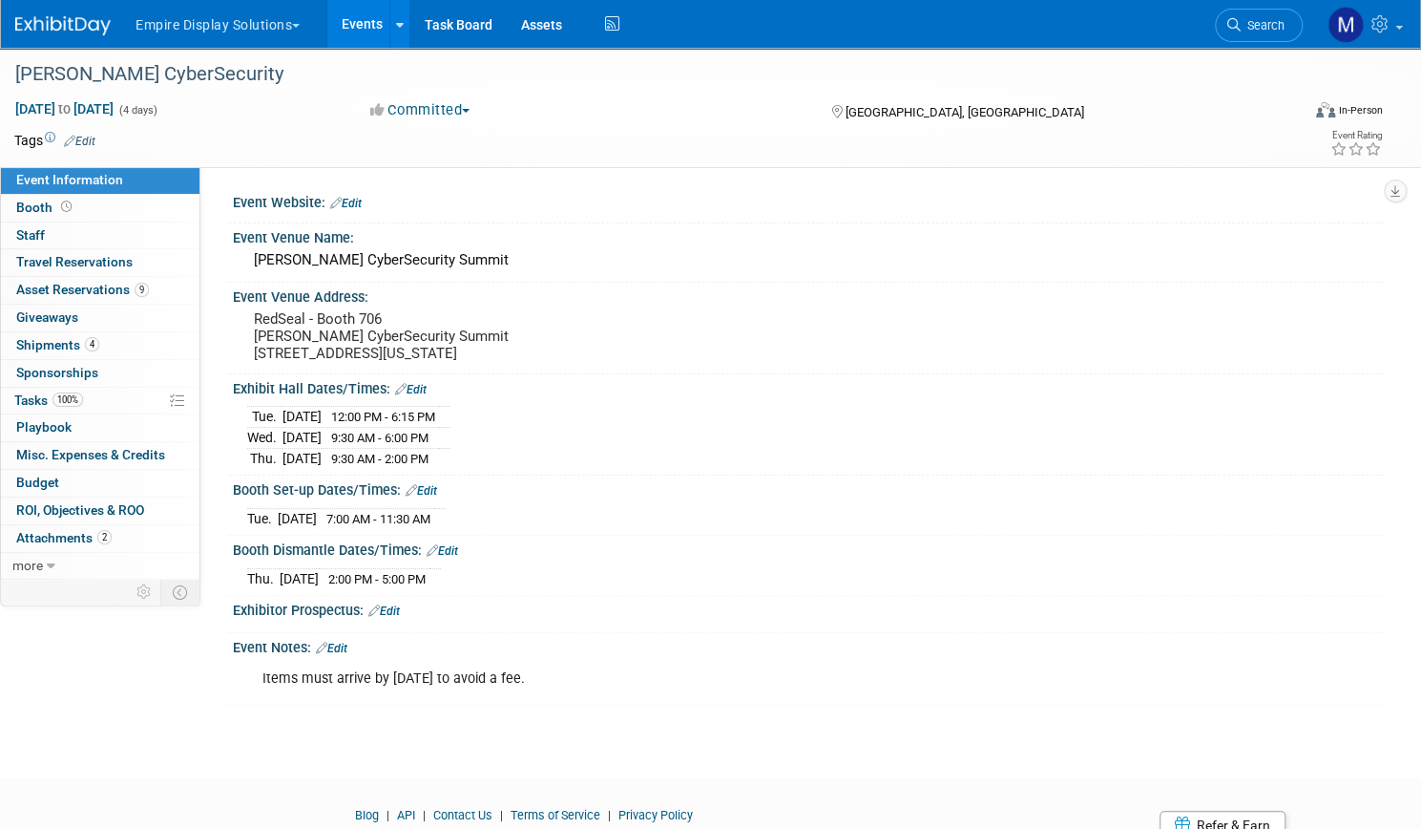  What do you see at coordinates (1346, 25) in the screenshot?
I see `img: Matt h` at bounding box center [1346, 25].